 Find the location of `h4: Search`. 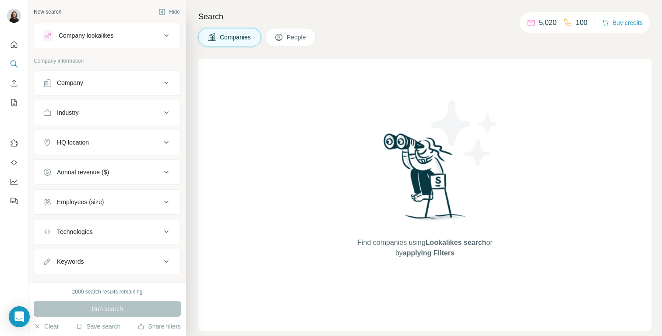

h4: Search is located at coordinates (425, 17).